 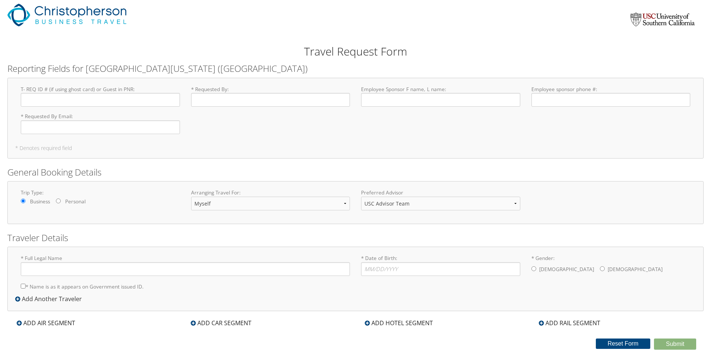 I want to click on input: Employee sponsor phone #:, so click(x=611, y=100).